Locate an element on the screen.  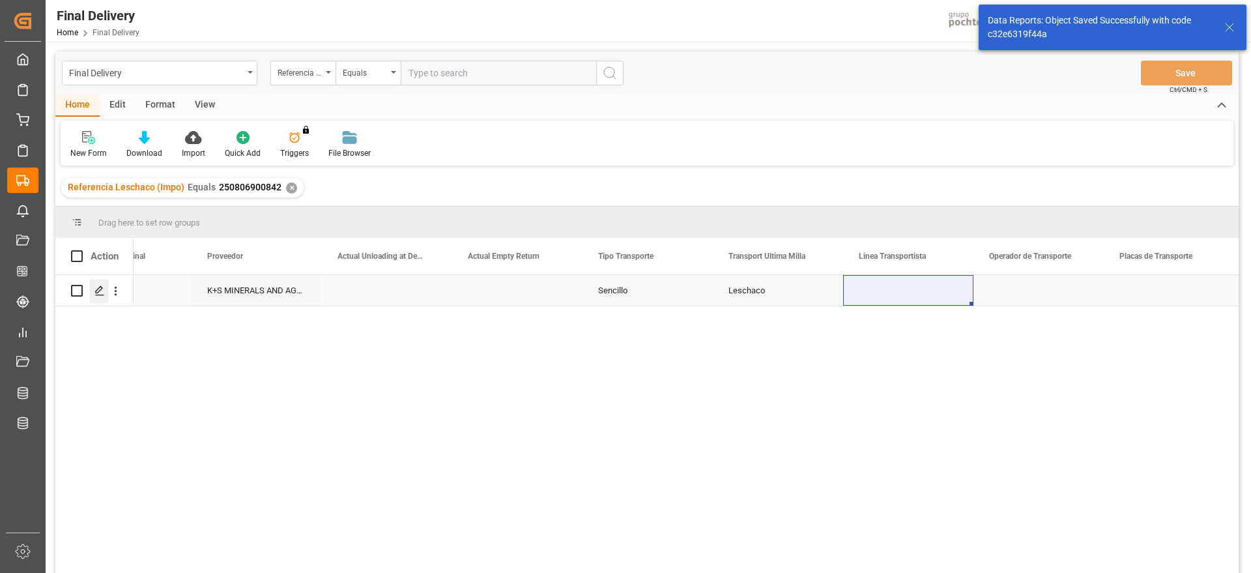
div: Sencillo is located at coordinates (648, 290).